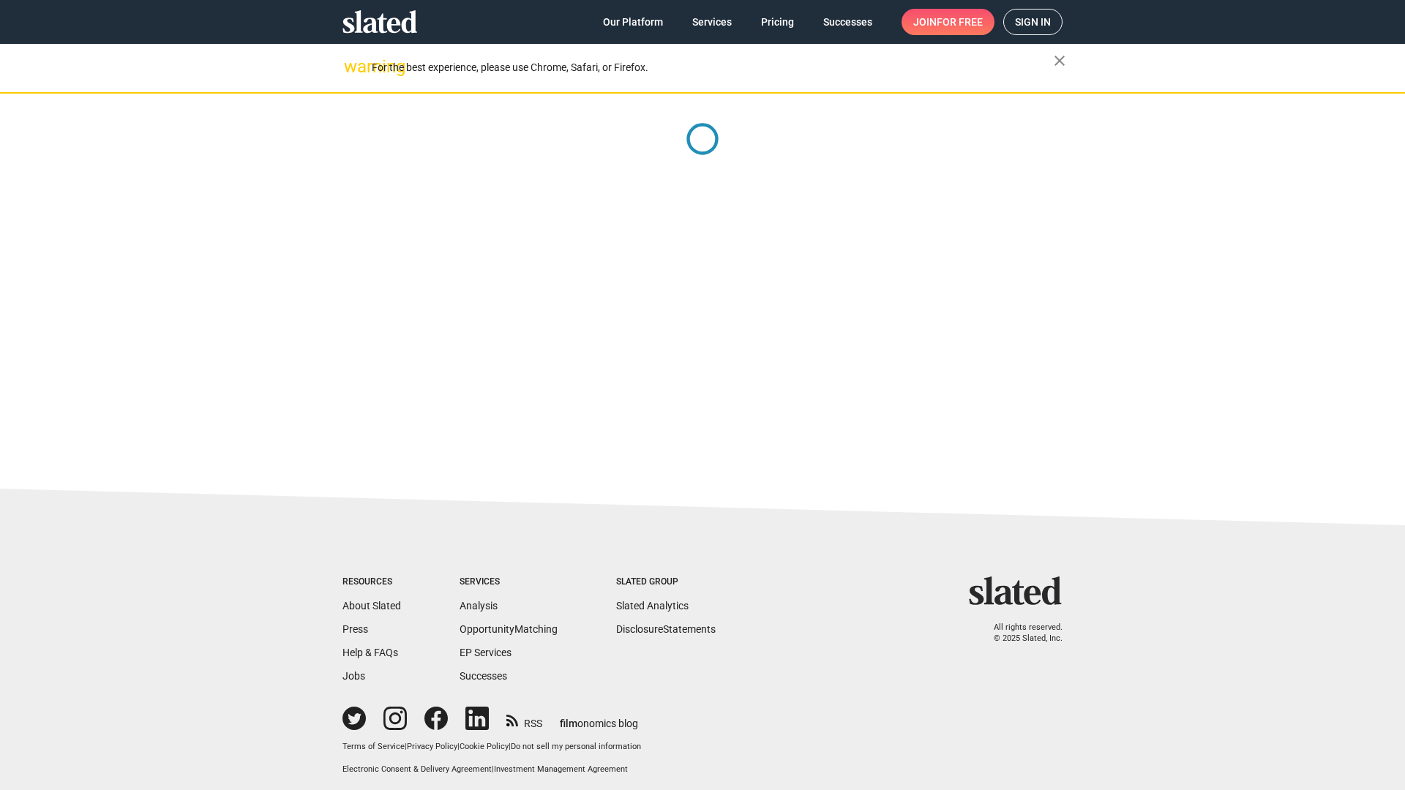  Describe the element at coordinates (373, 746) in the screenshot. I see `a: Terms of Service` at that location.